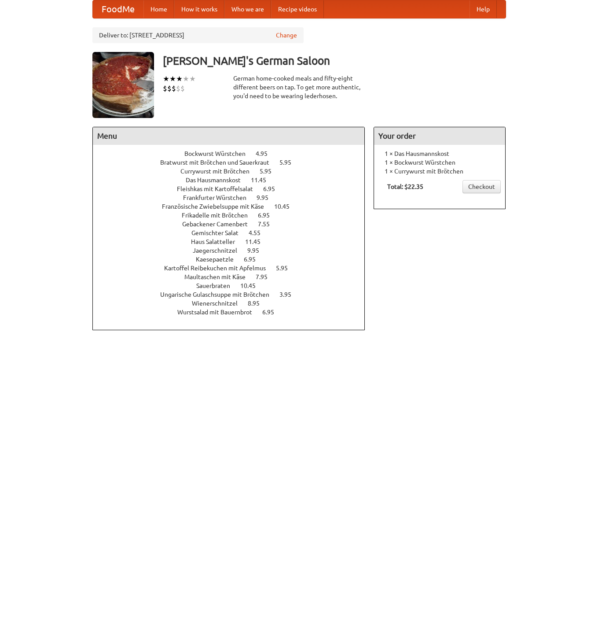 The height and width of the screenshot is (623, 598). What do you see at coordinates (234, 233) in the screenshot?
I see `a: Gemischter Salat 4.55` at bounding box center [234, 233].